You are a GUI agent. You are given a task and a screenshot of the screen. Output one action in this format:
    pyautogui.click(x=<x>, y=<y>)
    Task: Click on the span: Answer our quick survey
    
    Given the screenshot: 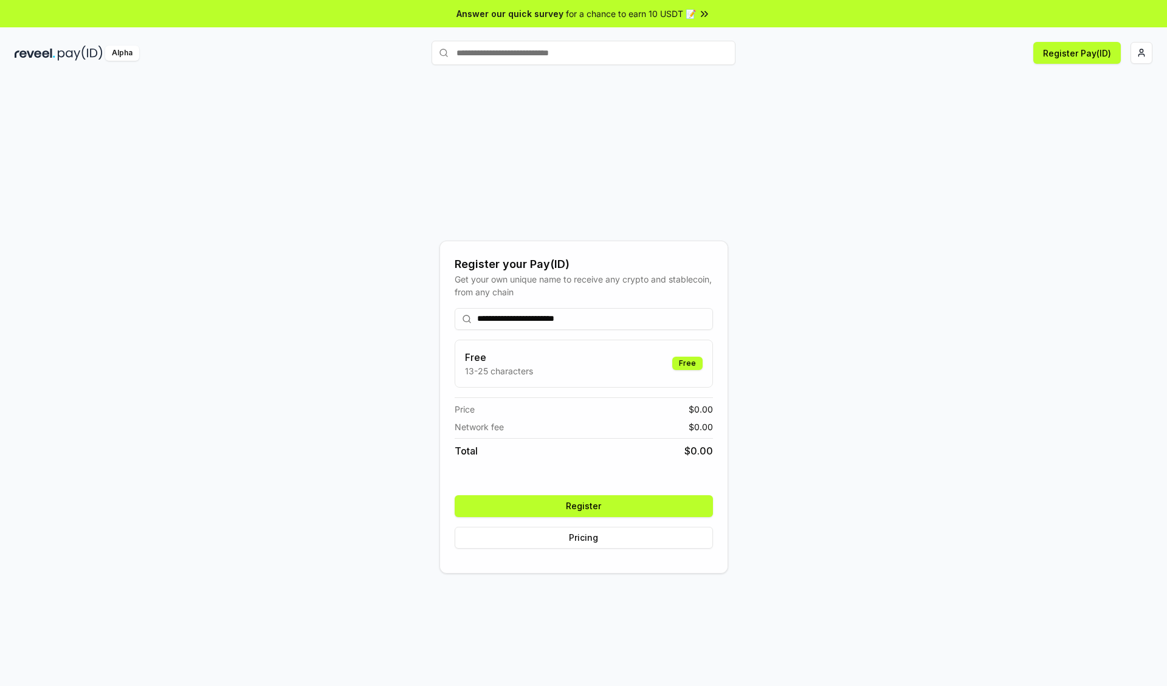 What is the action you would take?
    pyautogui.click(x=510, y=13)
    